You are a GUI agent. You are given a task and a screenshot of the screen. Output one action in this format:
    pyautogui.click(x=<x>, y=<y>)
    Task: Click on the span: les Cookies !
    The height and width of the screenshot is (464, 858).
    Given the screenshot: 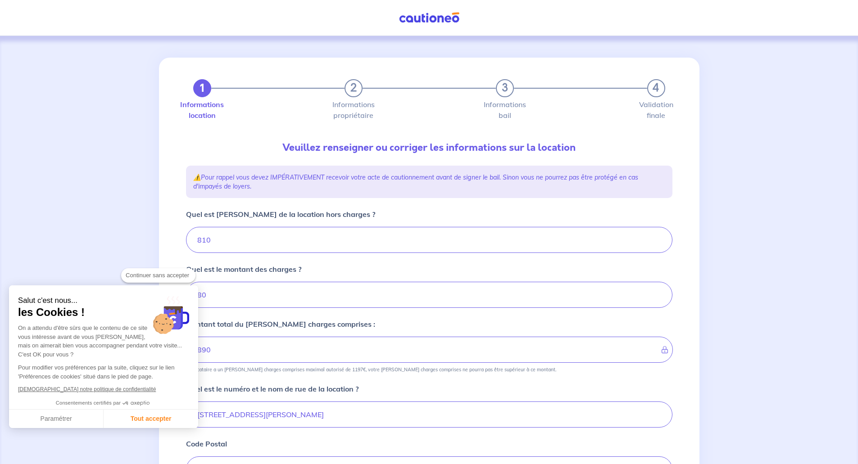 What is the action you would take?
    pyautogui.click(x=104, y=312)
    